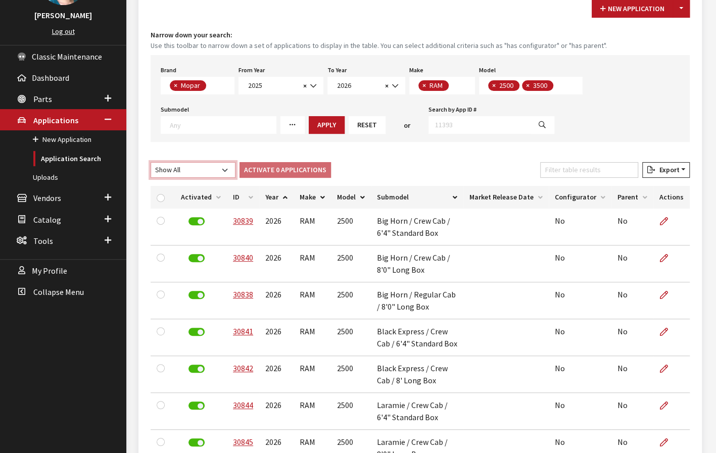 This screenshot has width=716, height=453. What do you see at coordinates (589, 170) in the screenshot?
I see `input: Filter table results` at bounding box center [589, 170].